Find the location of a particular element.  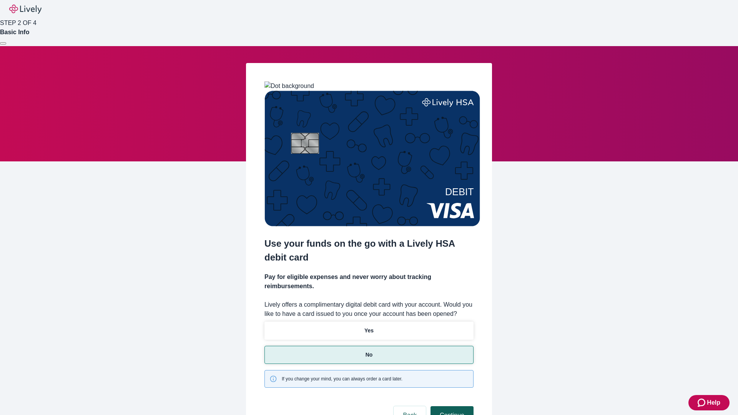

button: No is located at coordinates (369, 355).